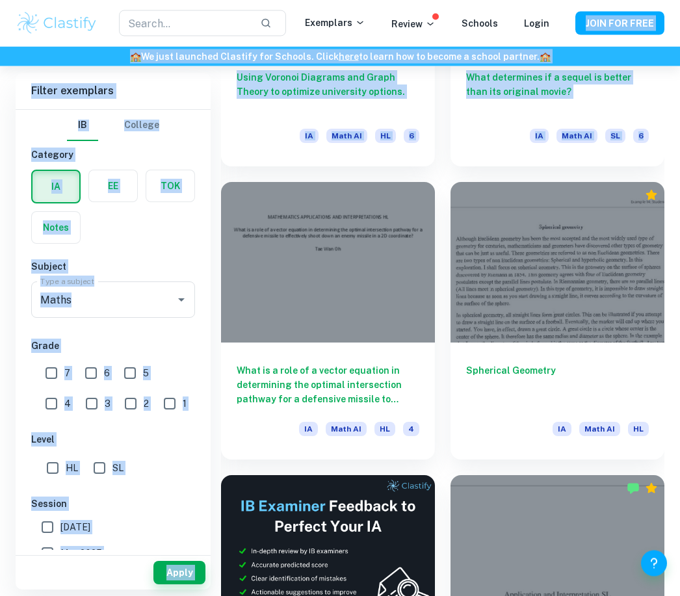 The image size is (680, 596). I want to click on button: Apply, so click(179, 573).